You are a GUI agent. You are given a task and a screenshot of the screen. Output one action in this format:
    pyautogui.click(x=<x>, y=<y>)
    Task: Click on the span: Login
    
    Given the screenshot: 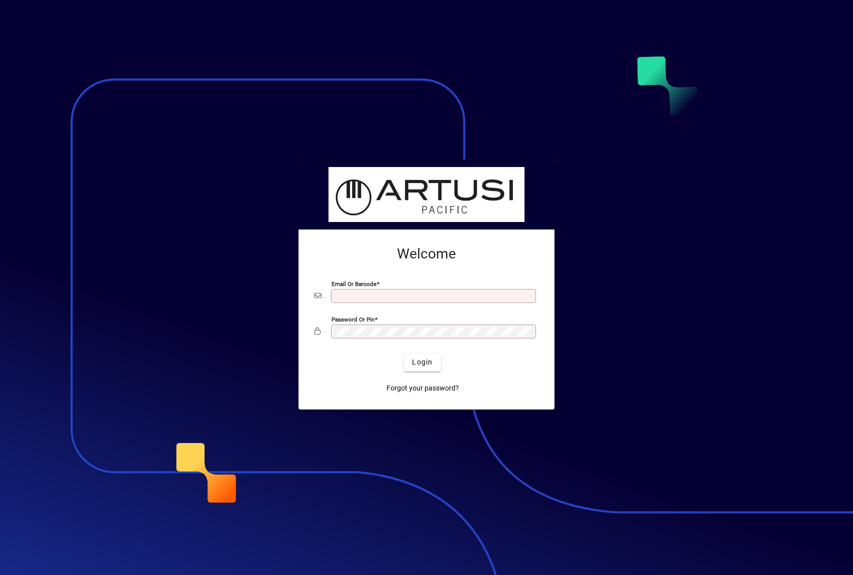 What is the action you would take?
    pyautogui.click(x=422, y=362)
    